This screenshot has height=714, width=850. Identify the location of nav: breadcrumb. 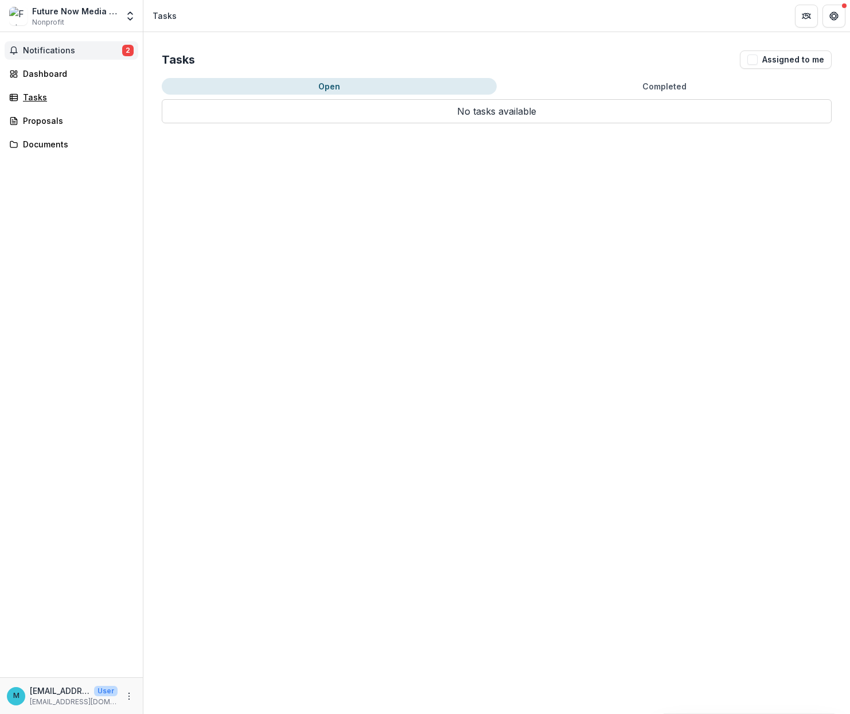
(165, 15).